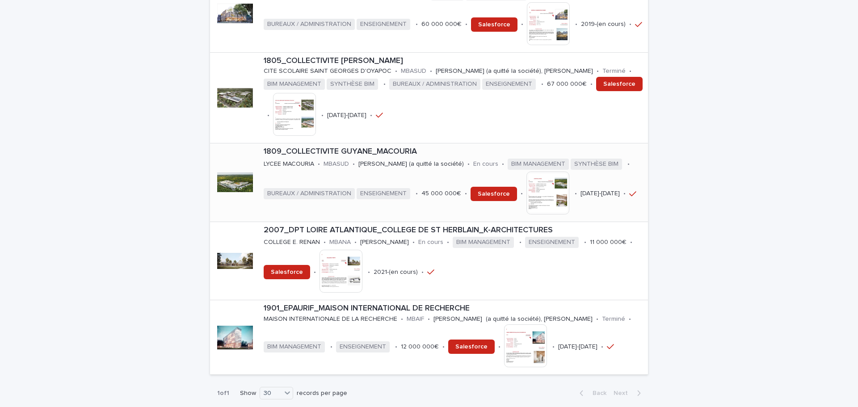  I want to click on a: 1901_EPAURIF_MAISON INTERNATIONAL DE RECHERCHEMAISON INTERNATIONALE DE LA RECHERCHE•MBAIF•[PERSON..., so click(429, 337).